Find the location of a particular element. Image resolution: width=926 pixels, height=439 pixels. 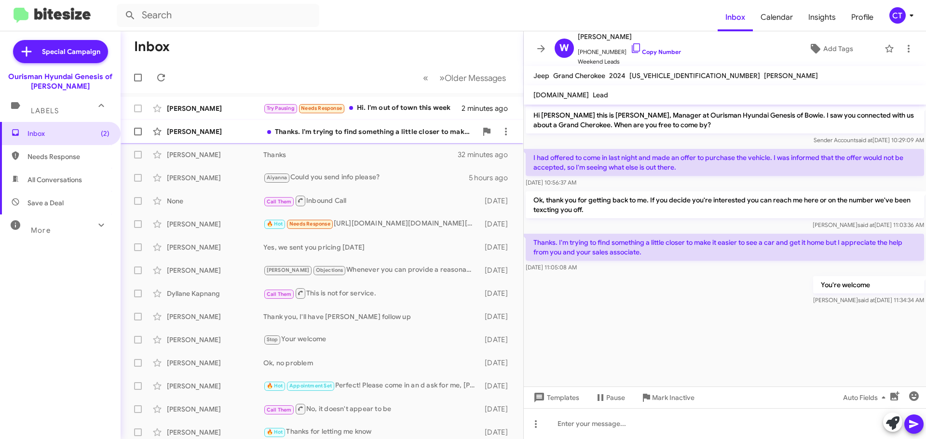

div: 2 minutes ago is located at coordinates (488, 108).